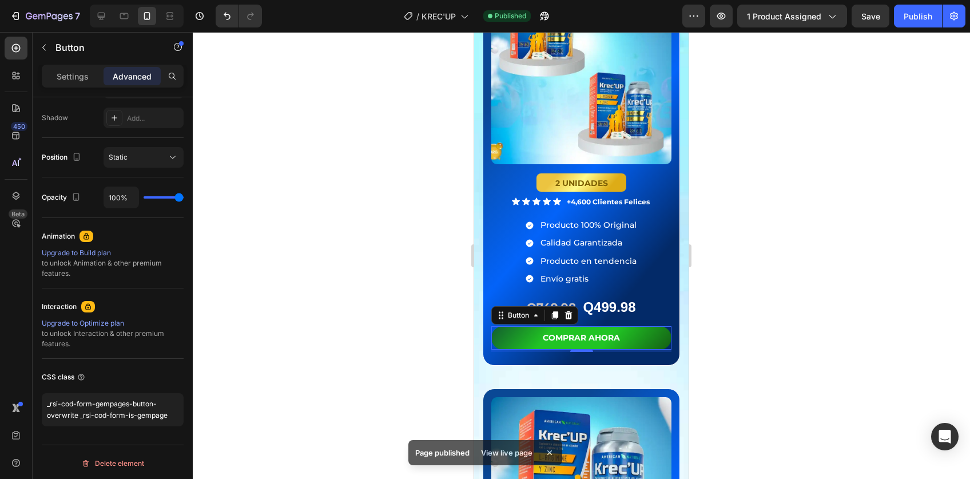  Describe the element at coordinates (121, 197) in the screenshot. I see `input: Auto` at that location.